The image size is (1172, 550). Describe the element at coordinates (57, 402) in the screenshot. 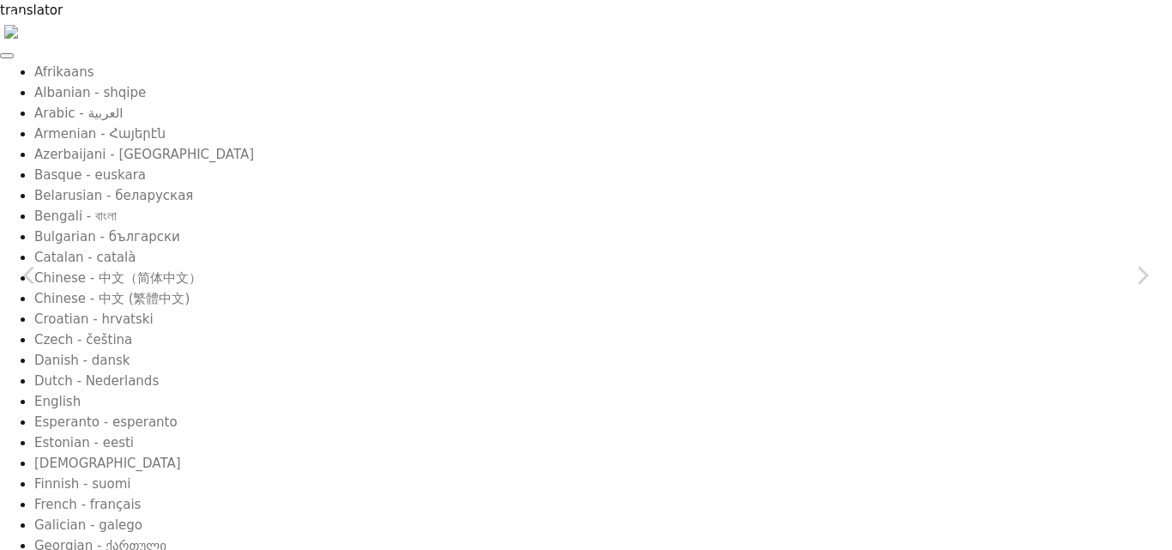

I see `a: English` at that location.